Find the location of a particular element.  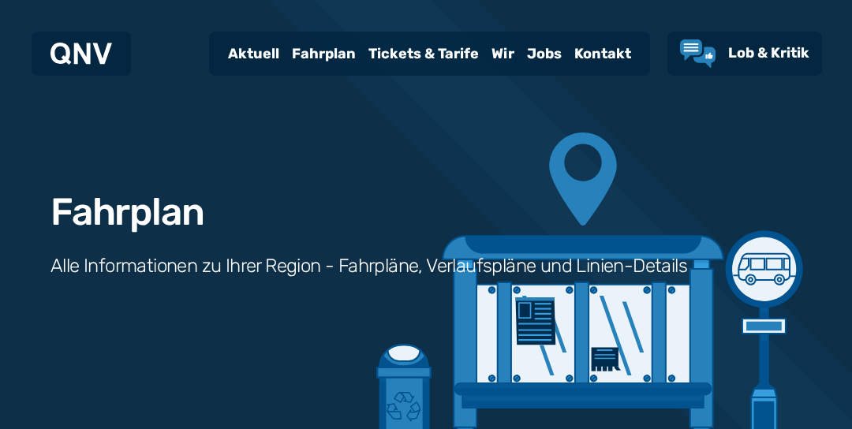

div: Jobs is located at coordinates (544, 54).